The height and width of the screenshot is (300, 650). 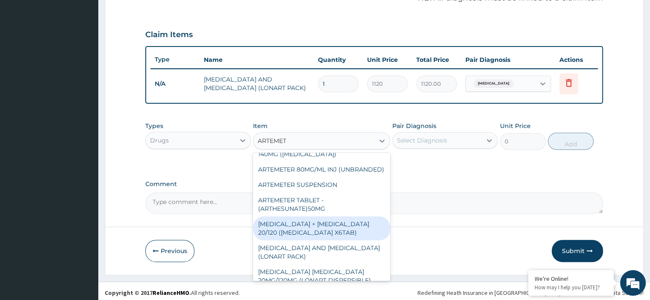 I want to click on h3: Claim Items, so click(x=169, y=35).